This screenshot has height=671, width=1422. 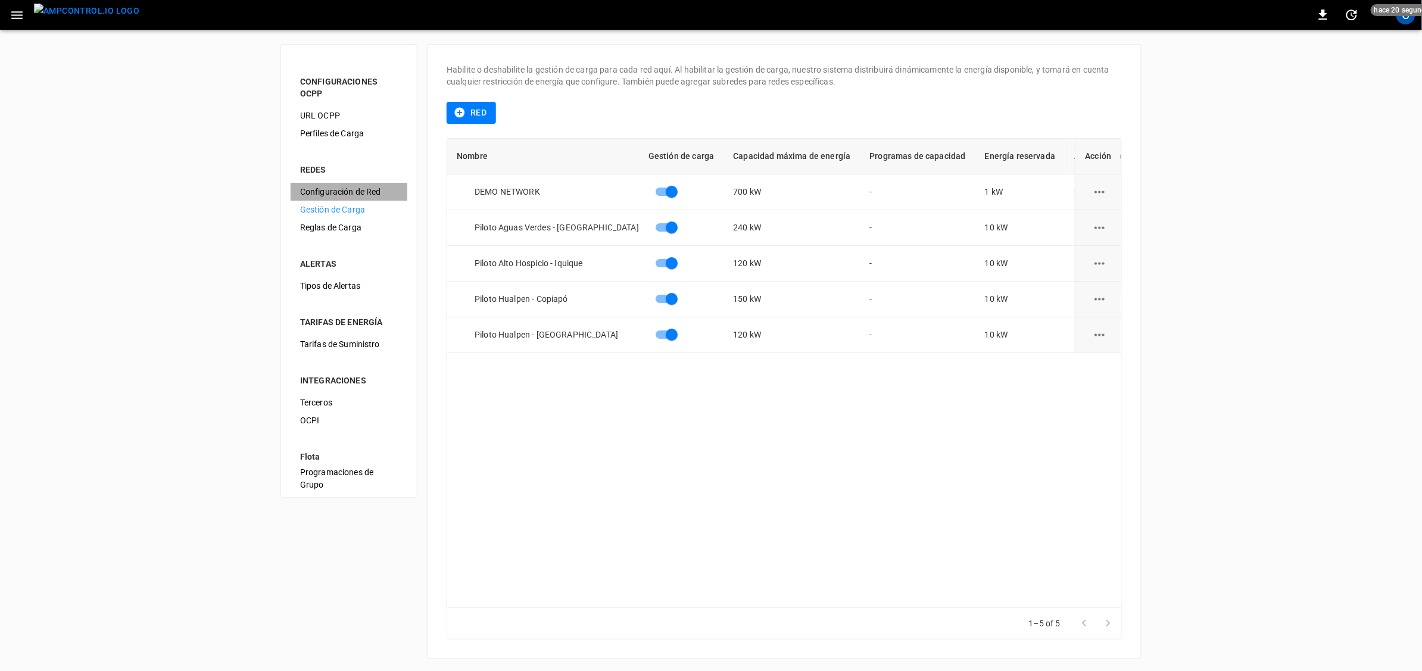 I want to click on span: Terceros, so click(x=349, y=403).